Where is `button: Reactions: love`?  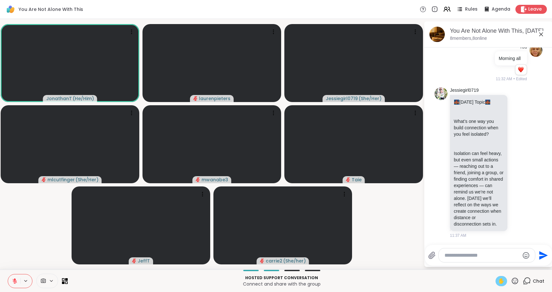
button: Reactions: love is located at coordinates (520, 70).